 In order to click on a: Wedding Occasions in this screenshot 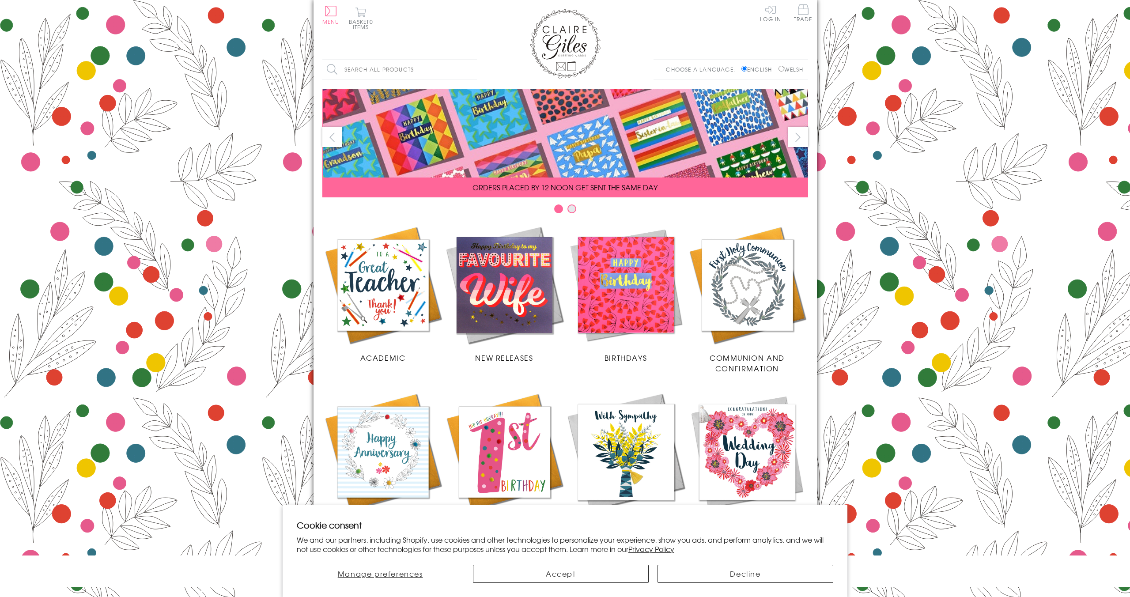, I will do `click(747, 461)`.